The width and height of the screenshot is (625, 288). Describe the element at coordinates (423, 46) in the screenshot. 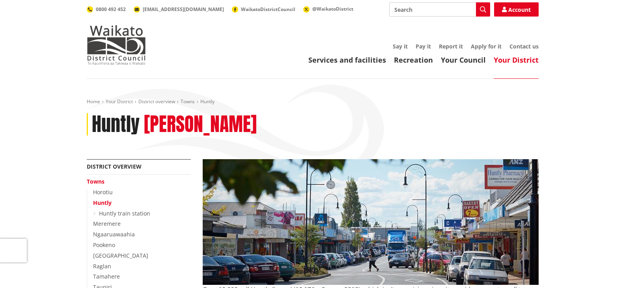

I see `a: Pay it` at that location.